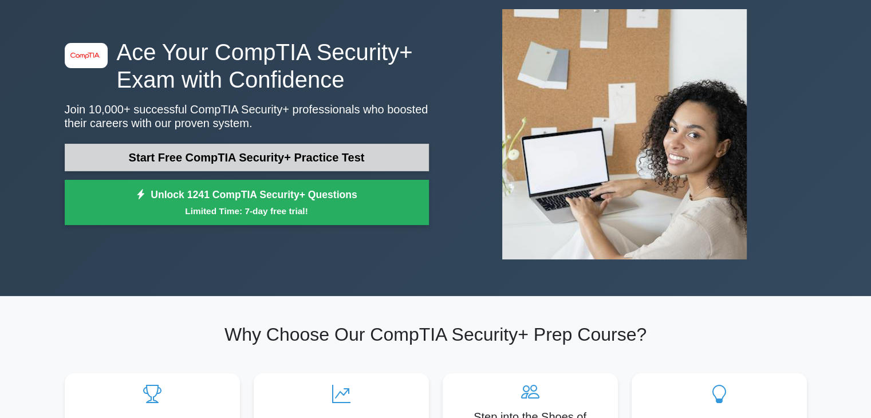 The width and height of the screenshot is (871, 418). I want to click on p: Join 10,000+ successful CompTIA Security+ professionals who boosted their careers with our proven..., so click(247, 116).